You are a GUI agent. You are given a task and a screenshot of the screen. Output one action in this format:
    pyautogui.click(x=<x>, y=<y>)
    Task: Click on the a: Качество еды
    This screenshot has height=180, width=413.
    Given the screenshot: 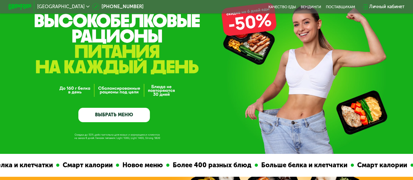 What is the action you would take?
    pyautogui.click(x=282, y=7)
    